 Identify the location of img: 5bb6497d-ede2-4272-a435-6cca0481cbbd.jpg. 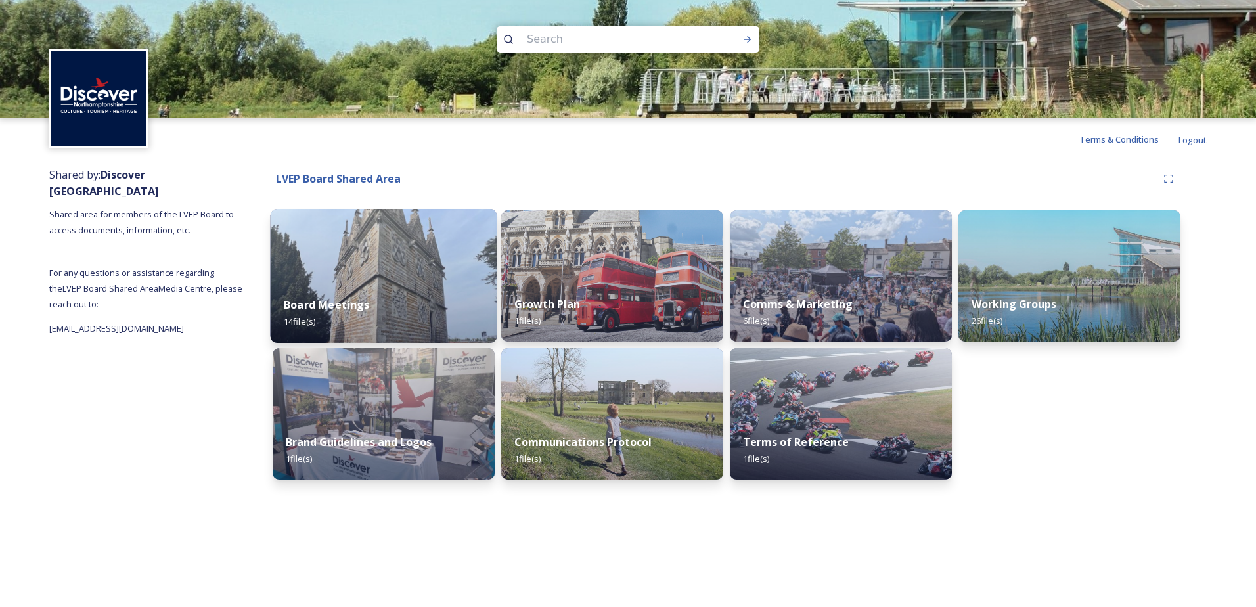
(384, 276).